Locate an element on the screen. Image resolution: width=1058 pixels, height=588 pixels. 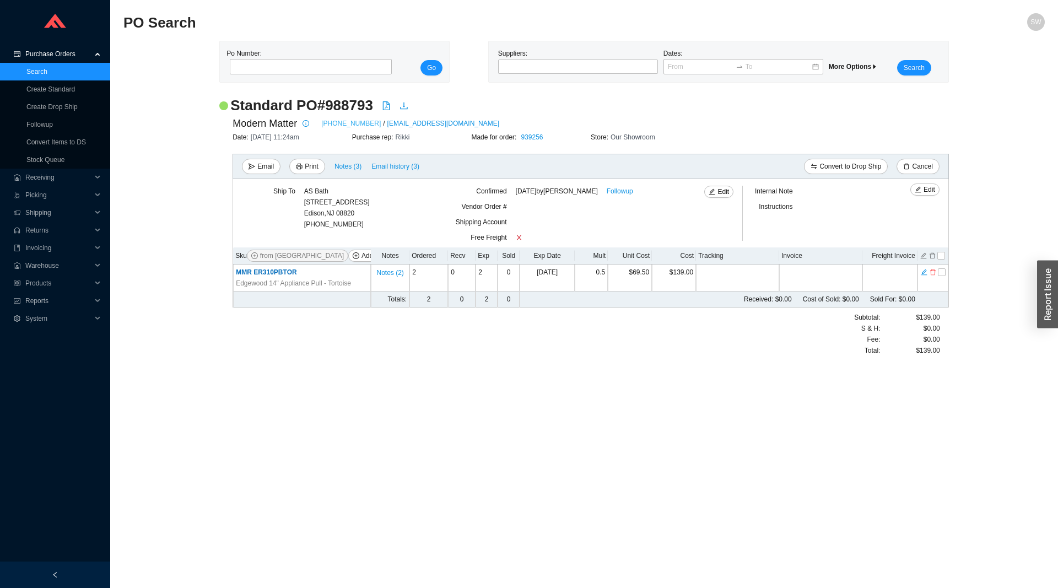
span: Edgewood 14" Appliance Pull - Tortoise is located at coordinates (293, 283).